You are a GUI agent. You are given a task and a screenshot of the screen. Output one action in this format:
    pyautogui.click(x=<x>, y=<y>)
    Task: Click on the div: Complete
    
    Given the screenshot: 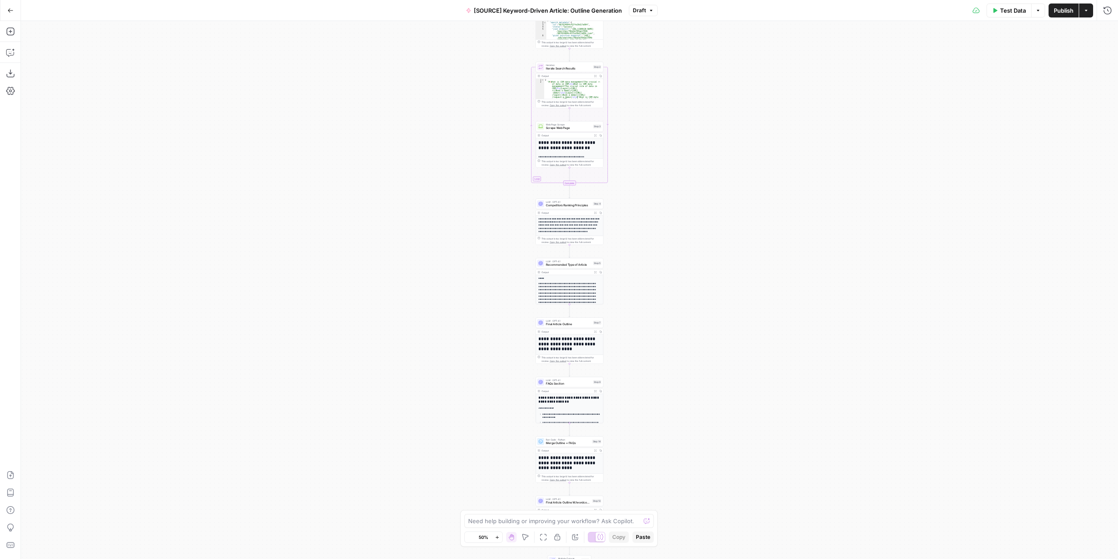 What is the action you would take?
    pyautogui.click(x=569, y=183)
    